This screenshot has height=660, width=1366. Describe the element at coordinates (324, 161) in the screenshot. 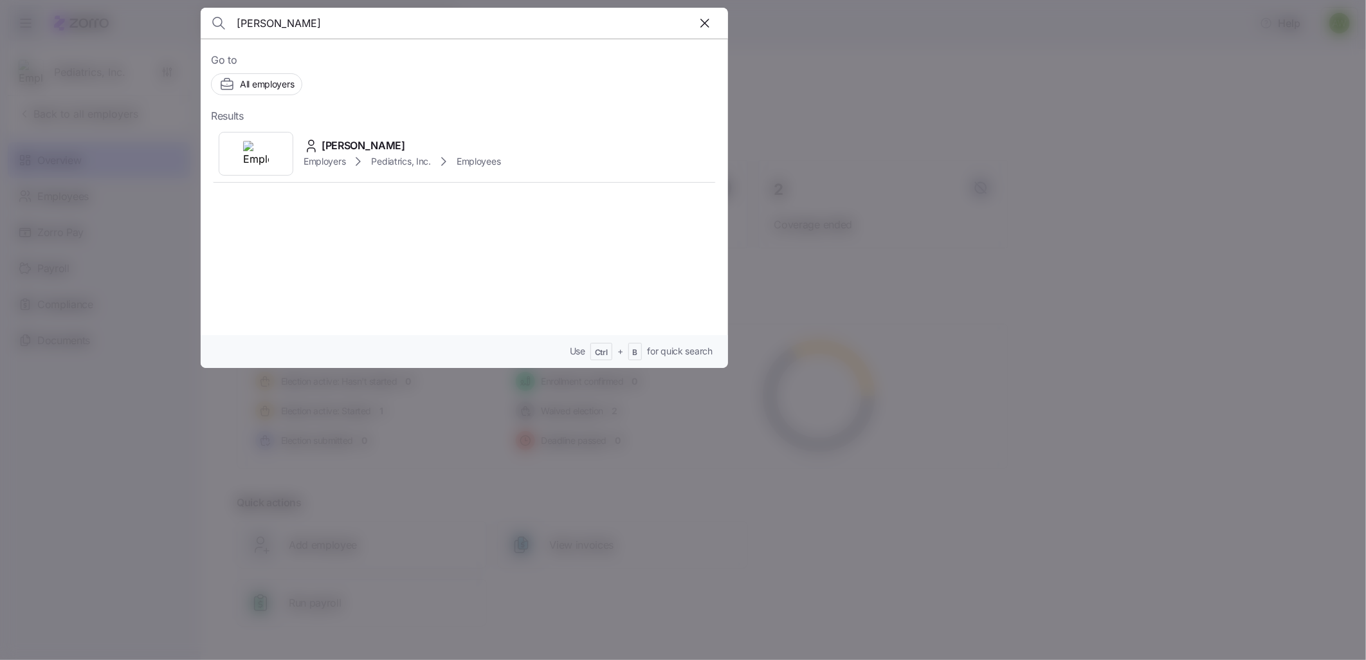

I see `span: Employers` at that location.